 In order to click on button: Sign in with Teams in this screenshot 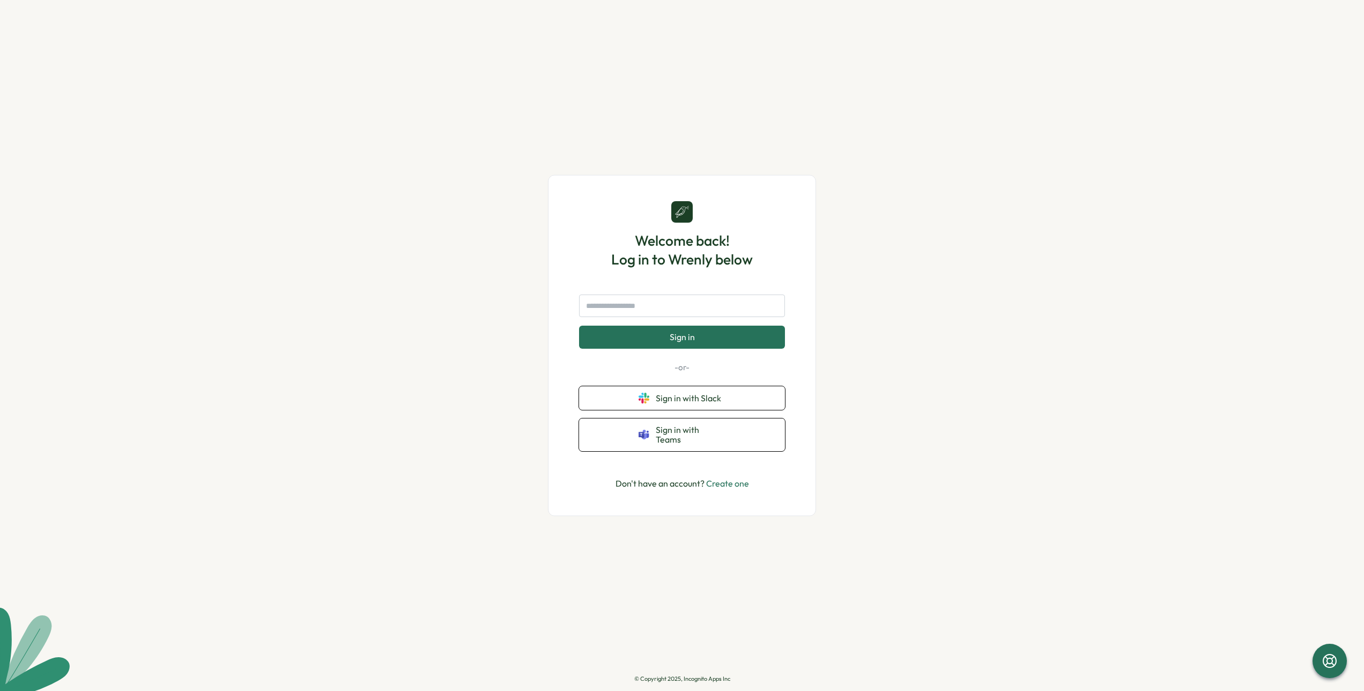, I will do `click(682, 434)`.